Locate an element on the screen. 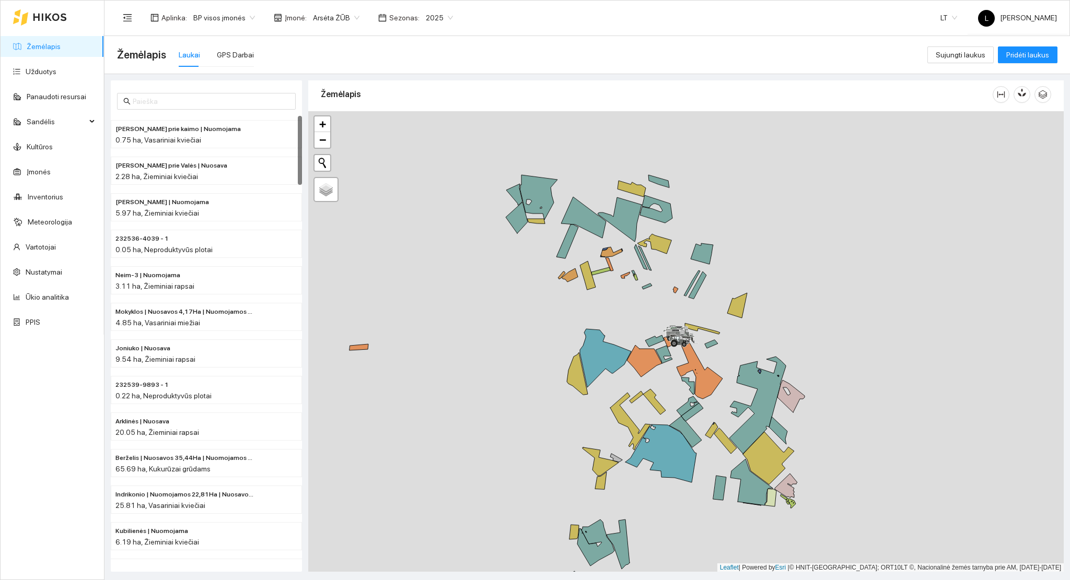 Image resolution: width=1070 pixels, height=580 pixels. a: Ūkio analitika is located at coordinates (47, 297).